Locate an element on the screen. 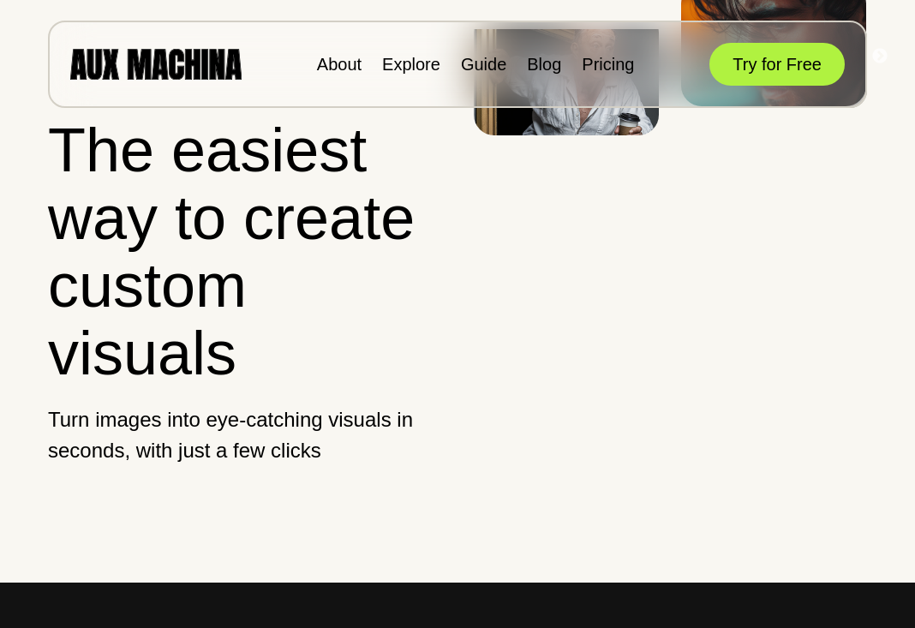  p: Turn images into eye-catching visuals in seconds, with just a few clicks is located at coordinates (245, 435).